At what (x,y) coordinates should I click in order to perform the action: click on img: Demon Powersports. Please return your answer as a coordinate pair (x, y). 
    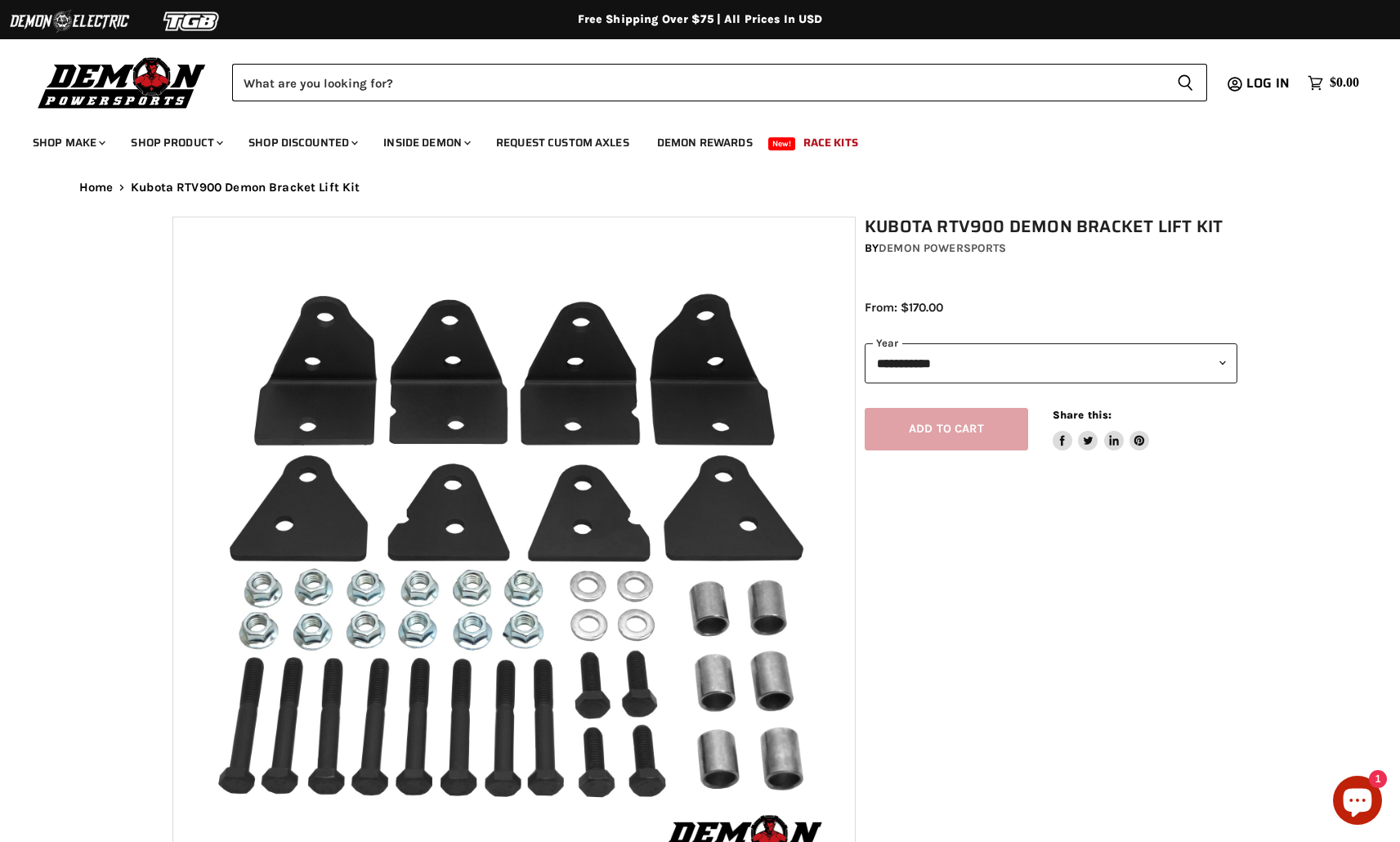
    Looking at the image, I should click on (121, 81).